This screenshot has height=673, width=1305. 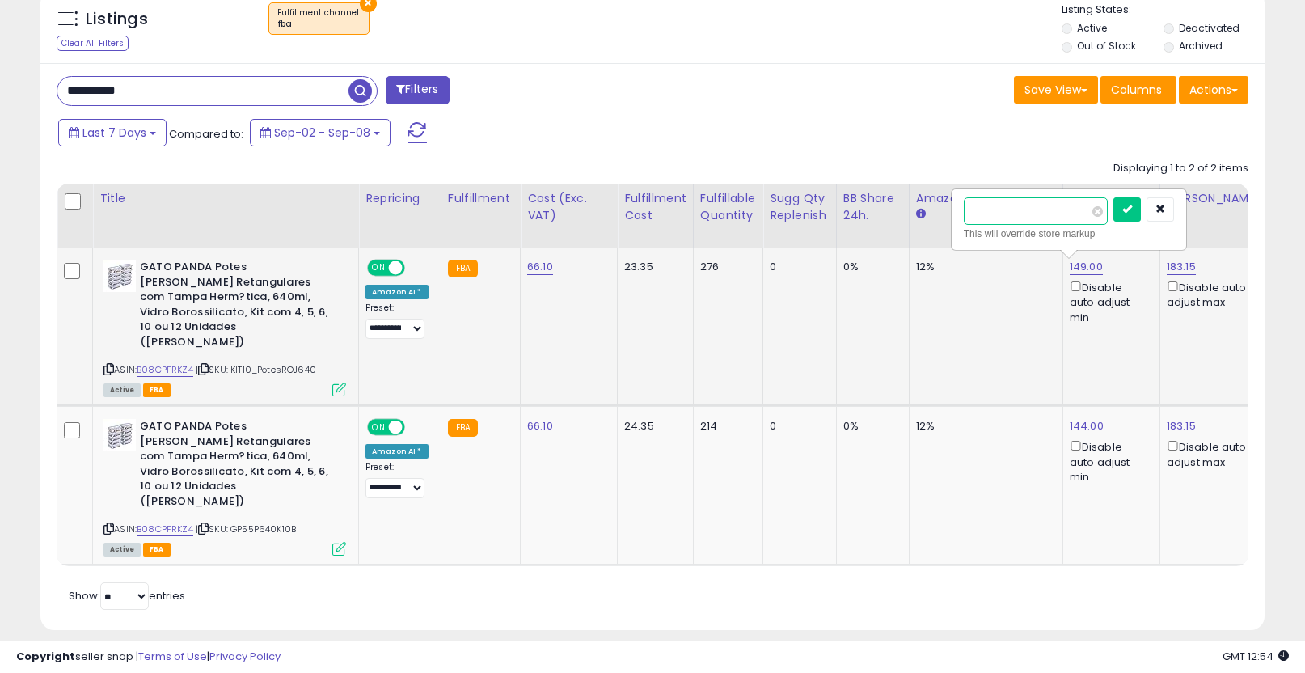 I want to click on div: Title, so click(x=226, y=198).